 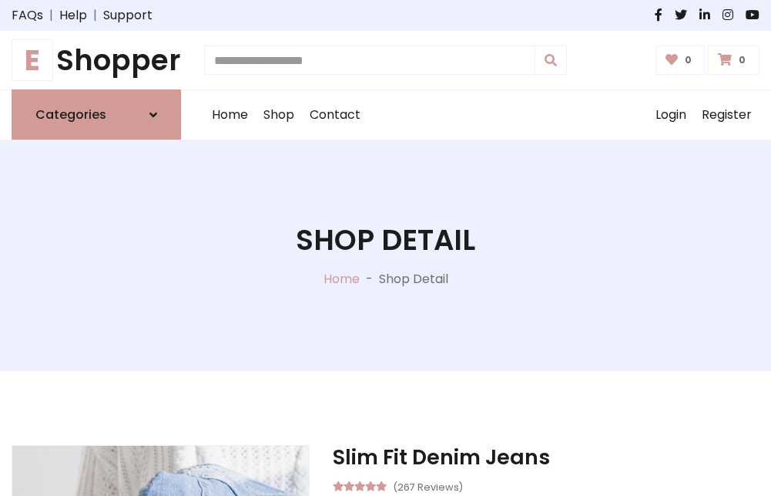 I want to click on small: (267 Reviews), so click(x=428, y=486).